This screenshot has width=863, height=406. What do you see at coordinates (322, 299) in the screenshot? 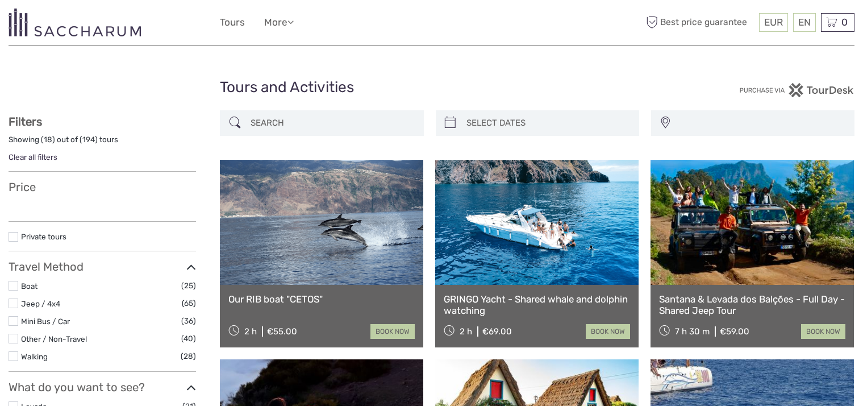
I see `a: Our RIB boat "CETOS"` at bounding box center [322, 299].